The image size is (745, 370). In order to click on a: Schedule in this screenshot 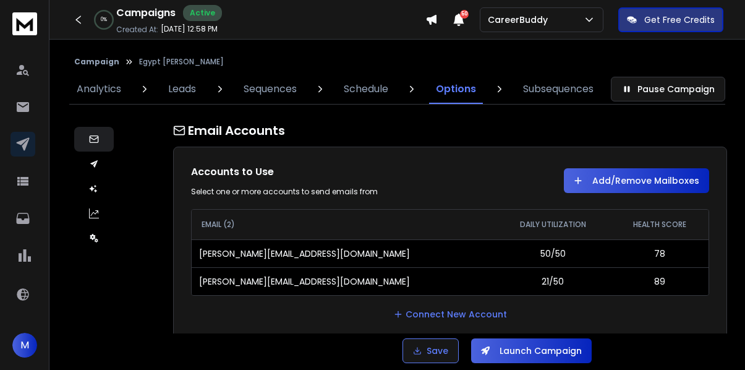, I will do `click(366, 89)`.